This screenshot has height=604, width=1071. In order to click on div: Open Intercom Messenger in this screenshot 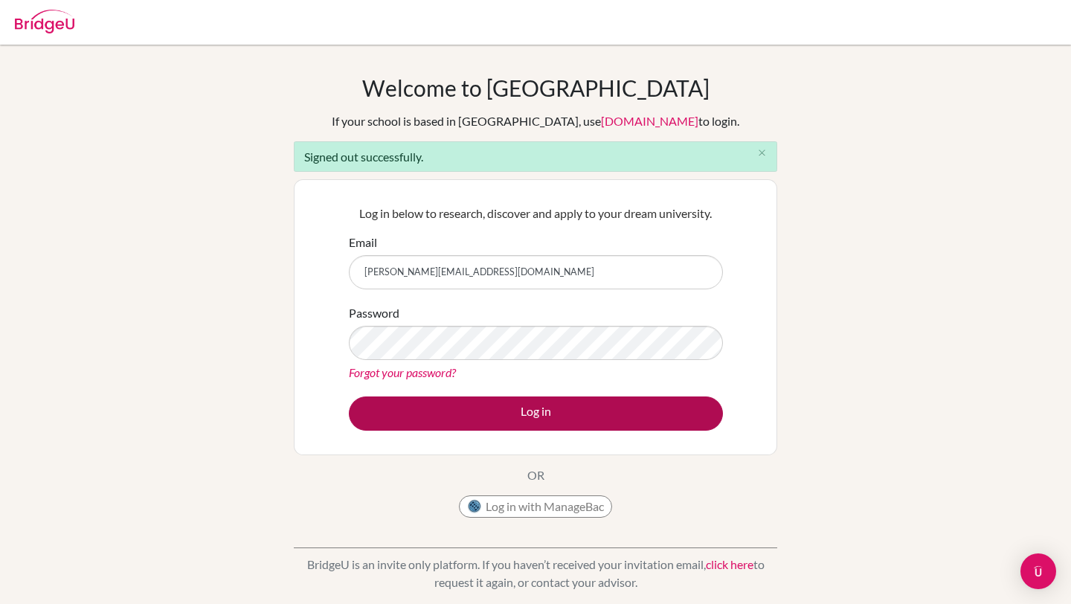, I will do `click(1039, 571)`.